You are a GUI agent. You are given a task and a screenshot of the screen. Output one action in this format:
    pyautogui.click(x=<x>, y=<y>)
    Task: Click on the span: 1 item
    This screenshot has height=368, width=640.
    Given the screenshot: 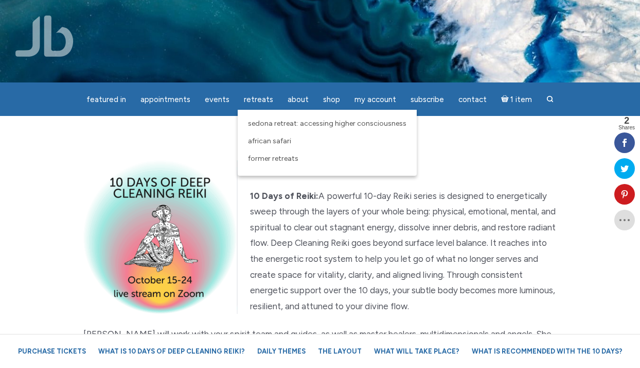 What is the action you would take?
    pyautogui.click(x=521, y=99)
    